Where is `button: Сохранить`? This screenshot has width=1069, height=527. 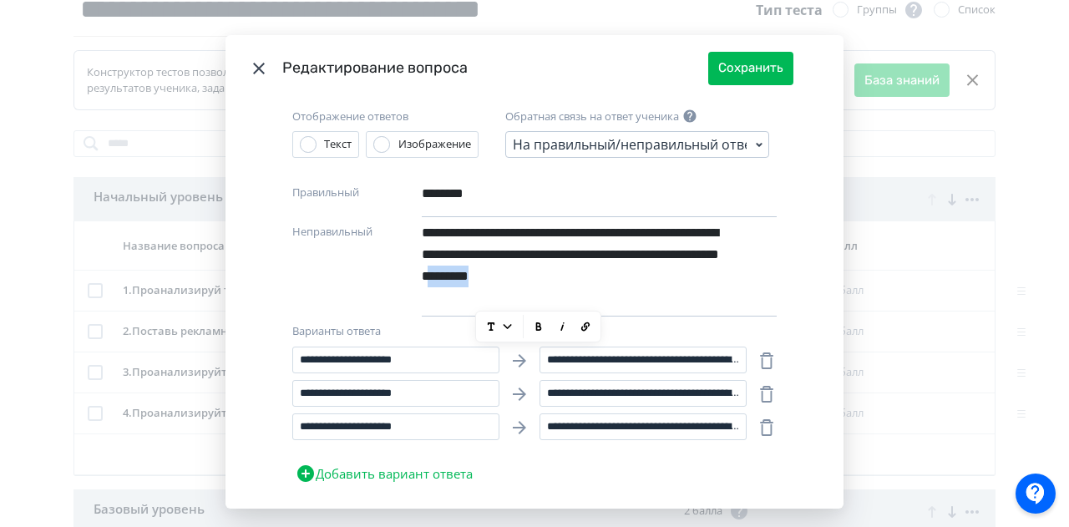
button: Сохранить is located at coordinates (751, 69).